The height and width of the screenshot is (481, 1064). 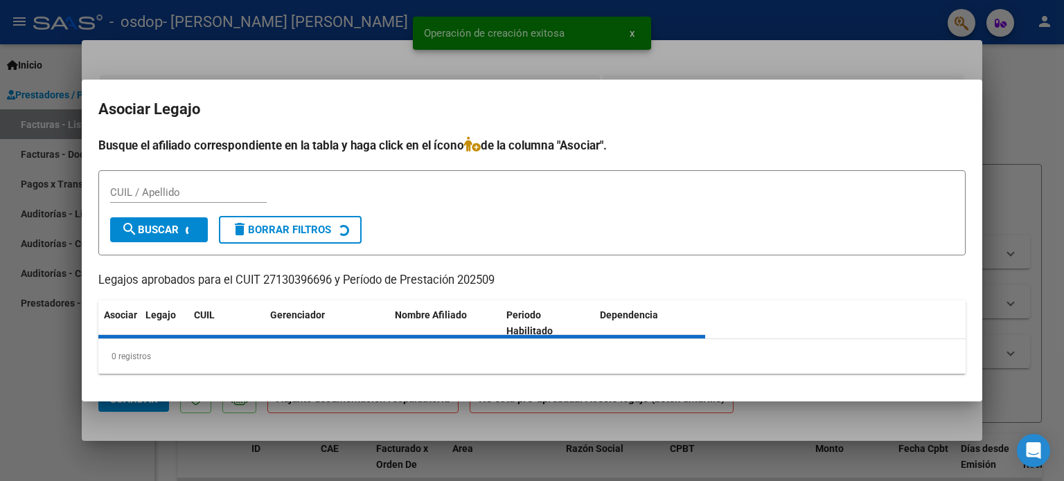 I want to click on button: Buscar, so click(x=159, y=230).